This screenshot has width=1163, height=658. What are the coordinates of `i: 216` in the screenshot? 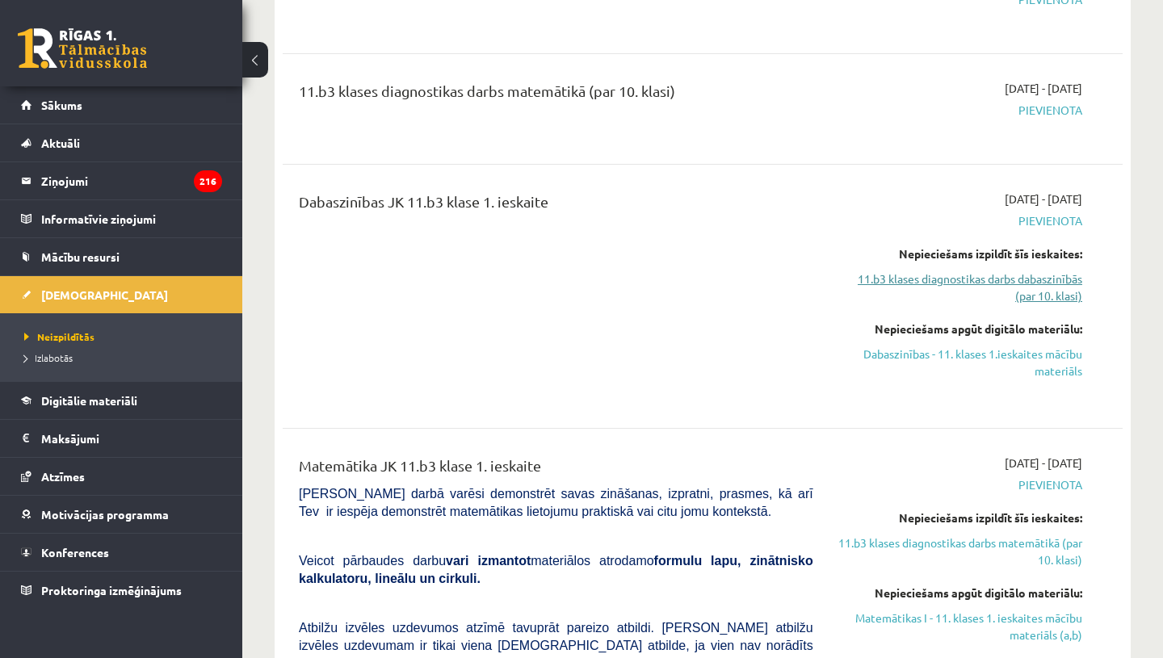 It's located at (207, 181).